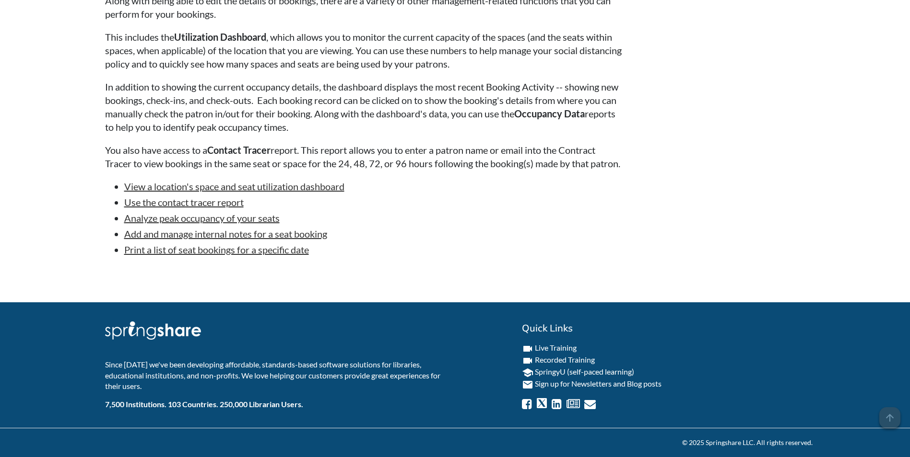 The width and height of the screenshot is (910, 457). What do you see at coordinates (889, 414) in the screenshot?
I see `a: arrow_upward` at bounding box center [889, 414].